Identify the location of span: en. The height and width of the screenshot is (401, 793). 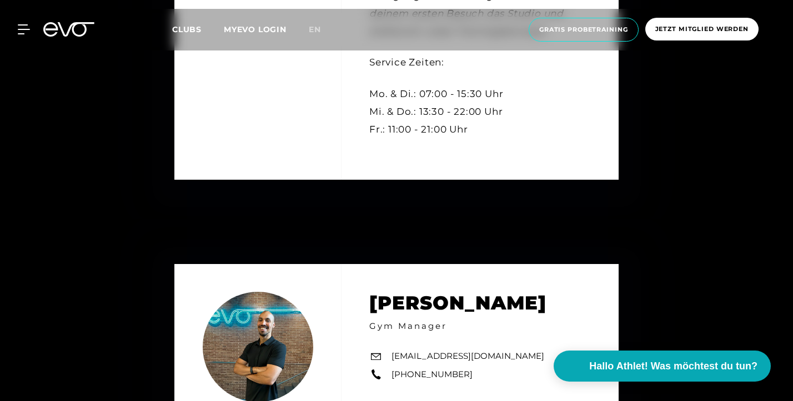
(315, 29).